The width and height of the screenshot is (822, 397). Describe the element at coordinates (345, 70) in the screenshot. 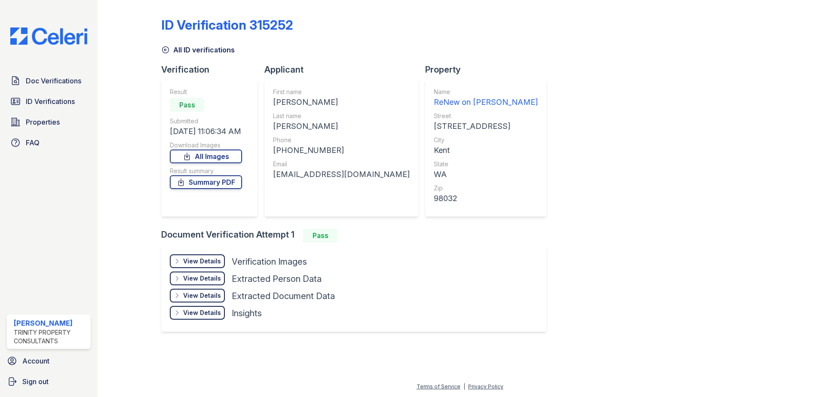

I see `div: Applicant` at that location.